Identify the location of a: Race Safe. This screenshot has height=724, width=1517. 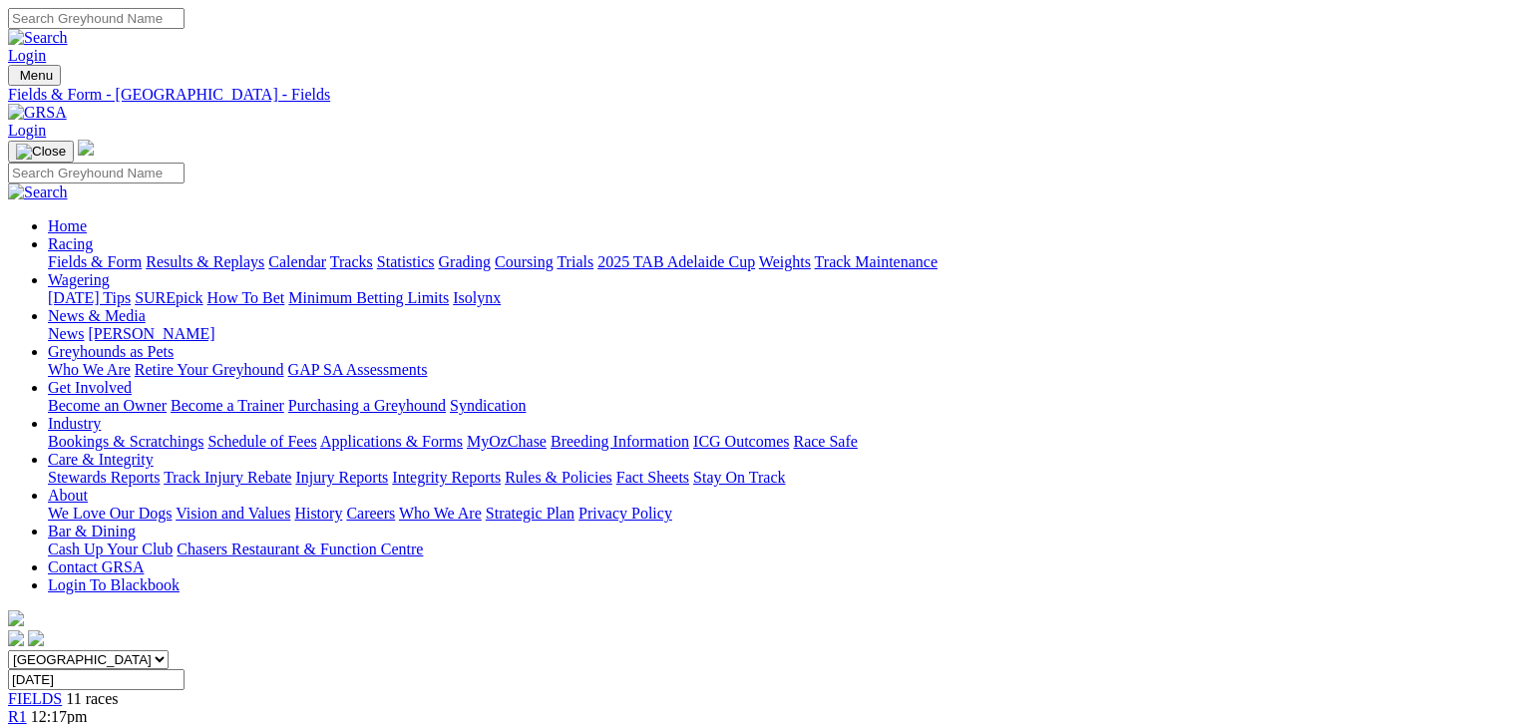
(825, 441).